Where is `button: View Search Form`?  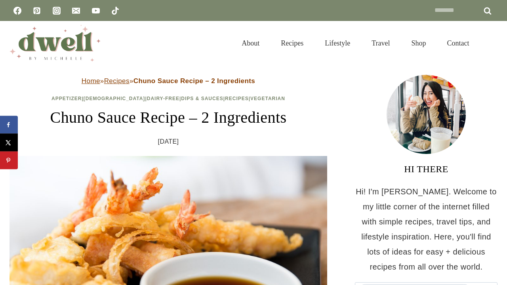
button: View Search Form is located at coordinates (491, 43).